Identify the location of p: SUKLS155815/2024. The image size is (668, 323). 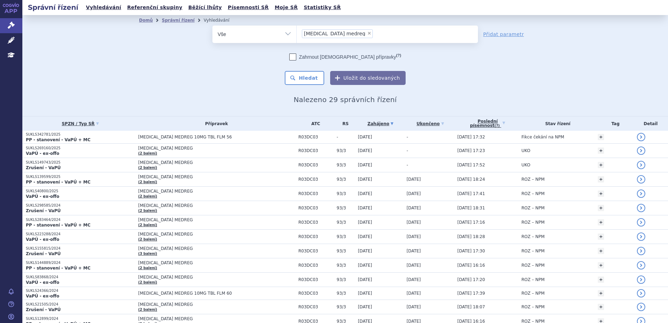
(80, 248).